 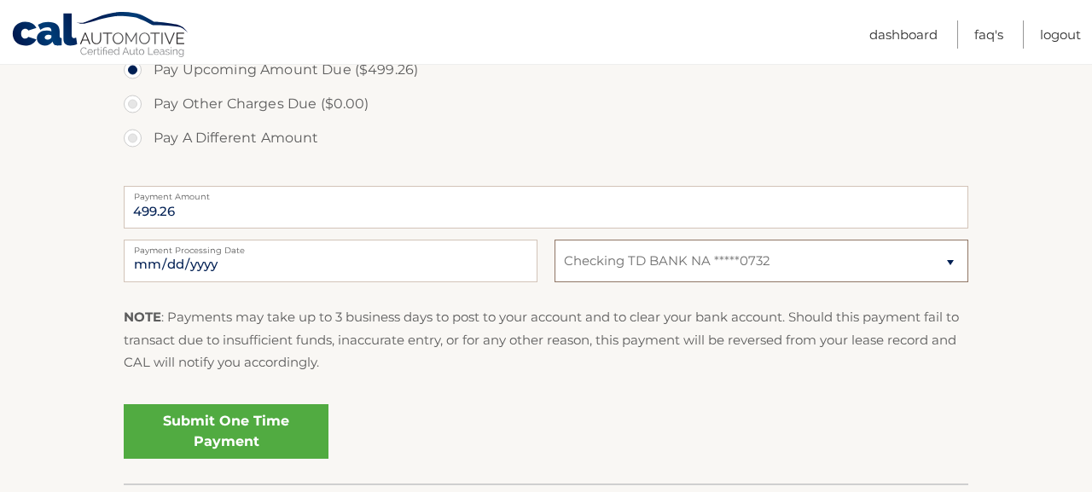 I want to click on label: Pay Upcoming Amount Due ($499.26), so click(x=546, y=70).